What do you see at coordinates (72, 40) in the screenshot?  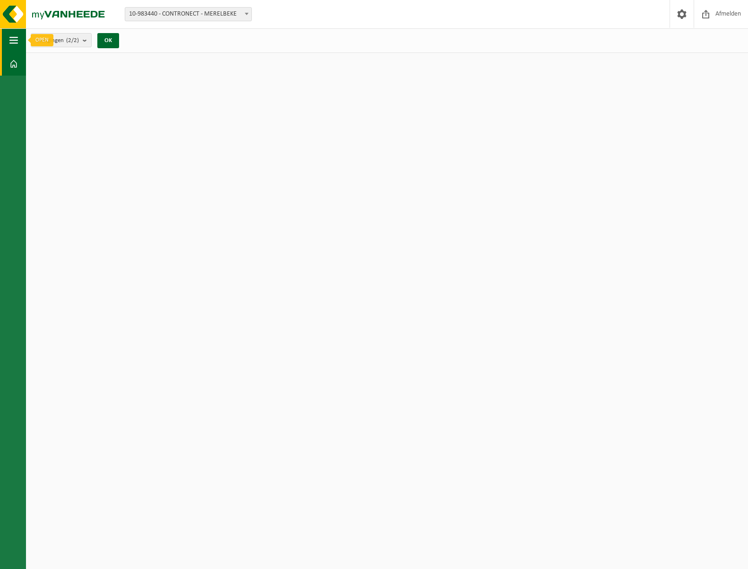 I see `count: (2/2)` at bounding box center [72, 40].